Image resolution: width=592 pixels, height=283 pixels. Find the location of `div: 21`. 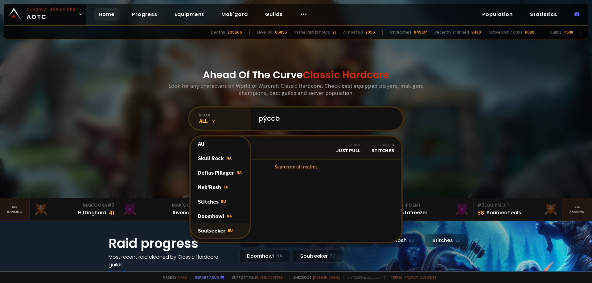

div: 21 is located at coordinates (334, 32).